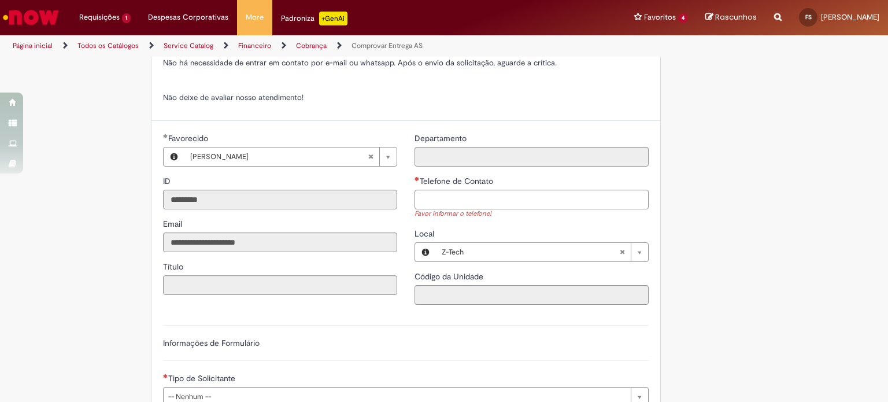  What do you see at coordinates (442, 138) in the screenshot?
I see `label: Somente leitura - Departamento` at bounding box center [442, 138].